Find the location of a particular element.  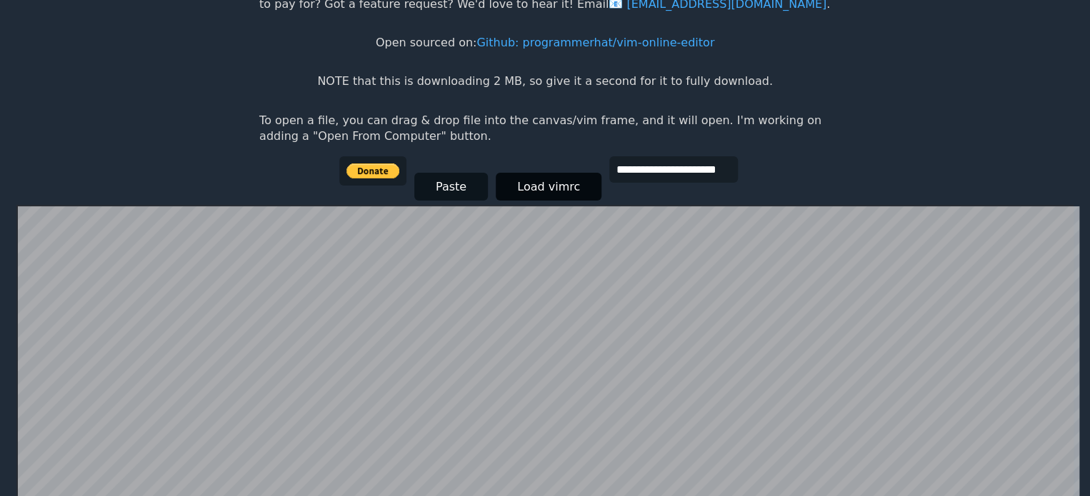

p: Open sourced on: is located at coordinates (545, 43).